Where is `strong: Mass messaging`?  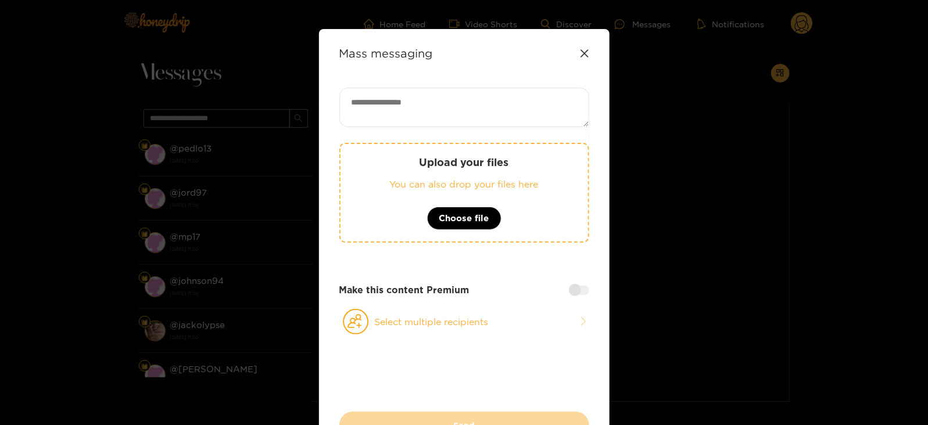
strong: Mass messaging is located at coordinates (386, 53).